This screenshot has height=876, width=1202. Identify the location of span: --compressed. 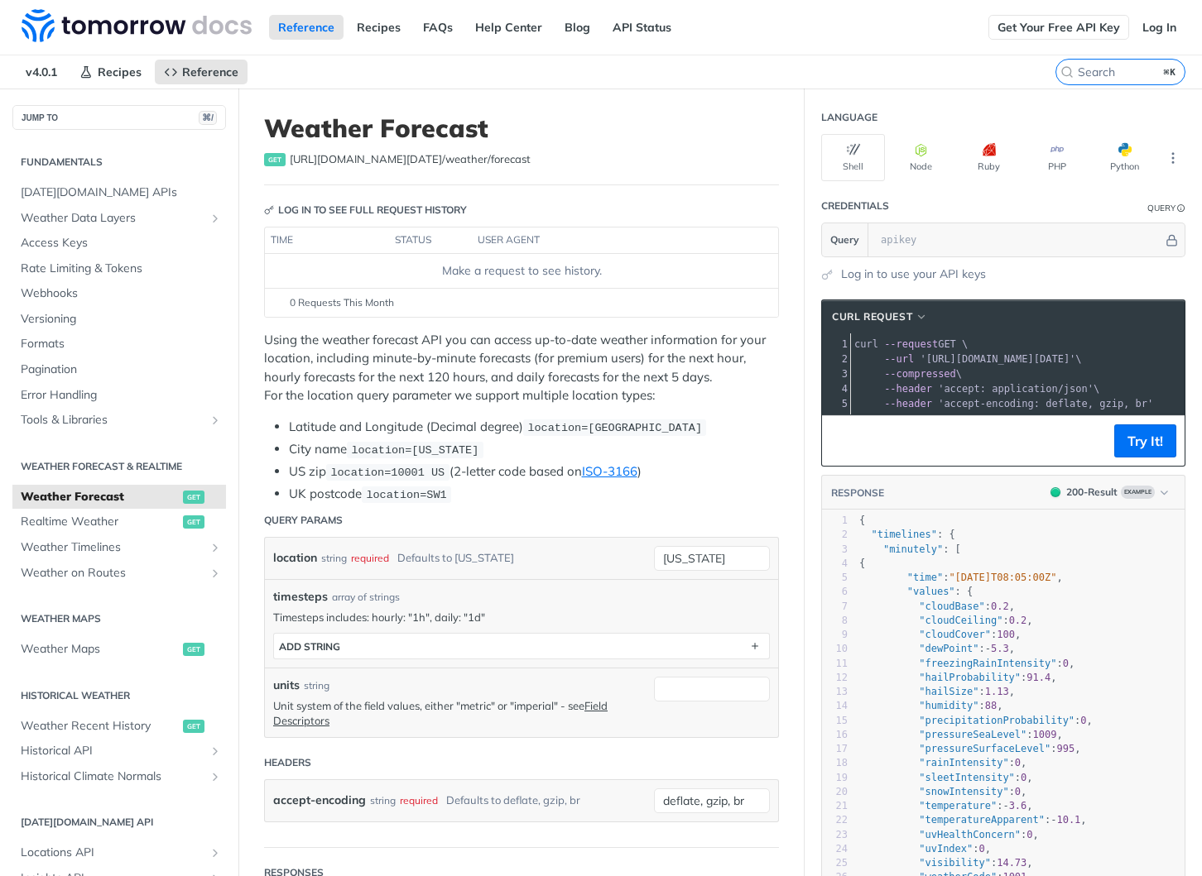
(919, 374).